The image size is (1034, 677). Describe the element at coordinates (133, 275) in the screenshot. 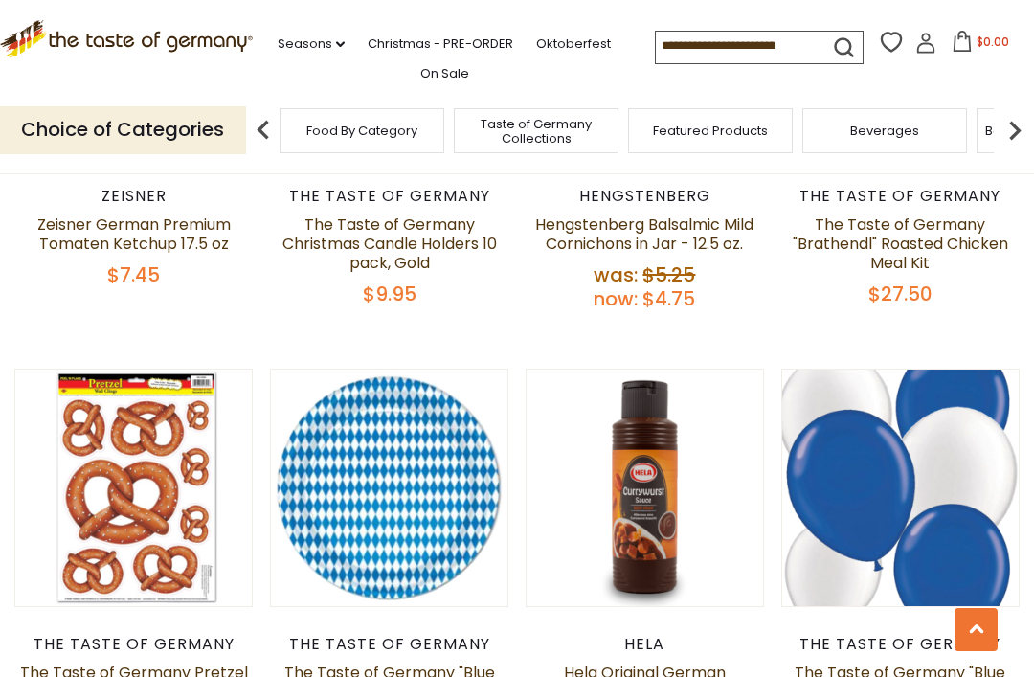

I see `span: $7.45` at that location.